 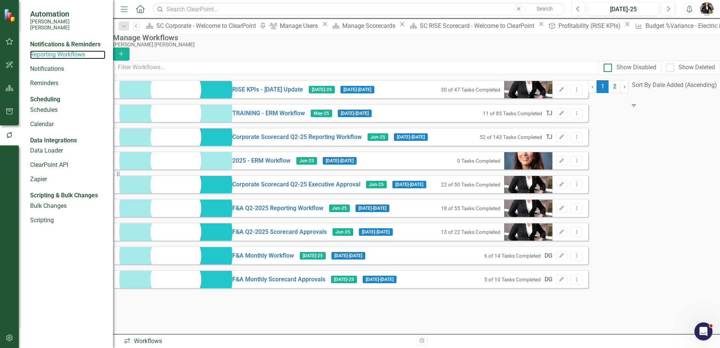 What do you see at coordinates (415, 38) in the screenshot?
I see `div: Manage Workflows` at bounding box center [415, 38].